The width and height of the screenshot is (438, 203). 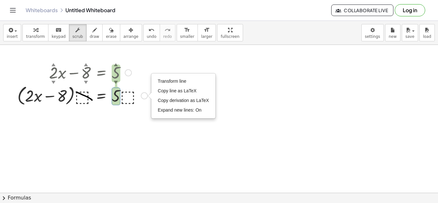 What do you see at coordinates (393, 37) in the screenshot?
I see `span: new` at bounding box center [393, 37].